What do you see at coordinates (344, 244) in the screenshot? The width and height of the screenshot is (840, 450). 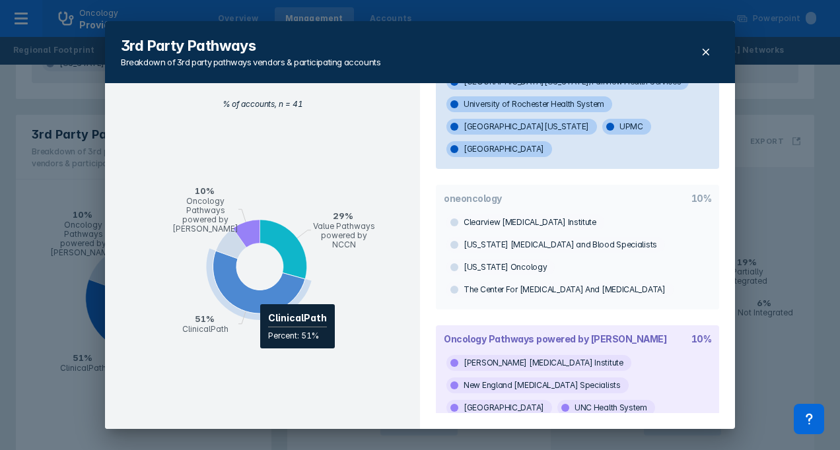 I see `tspan: NCCN` at bounding box center [344, 244].